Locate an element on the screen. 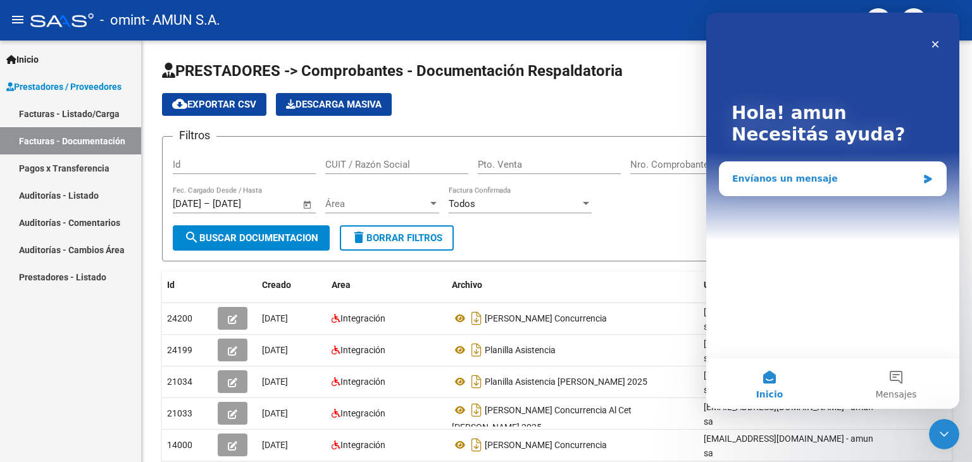 The width and height of the screenshot is (972, 462). span: Prestadores / Proveedores is located at coordinates (64, 87).